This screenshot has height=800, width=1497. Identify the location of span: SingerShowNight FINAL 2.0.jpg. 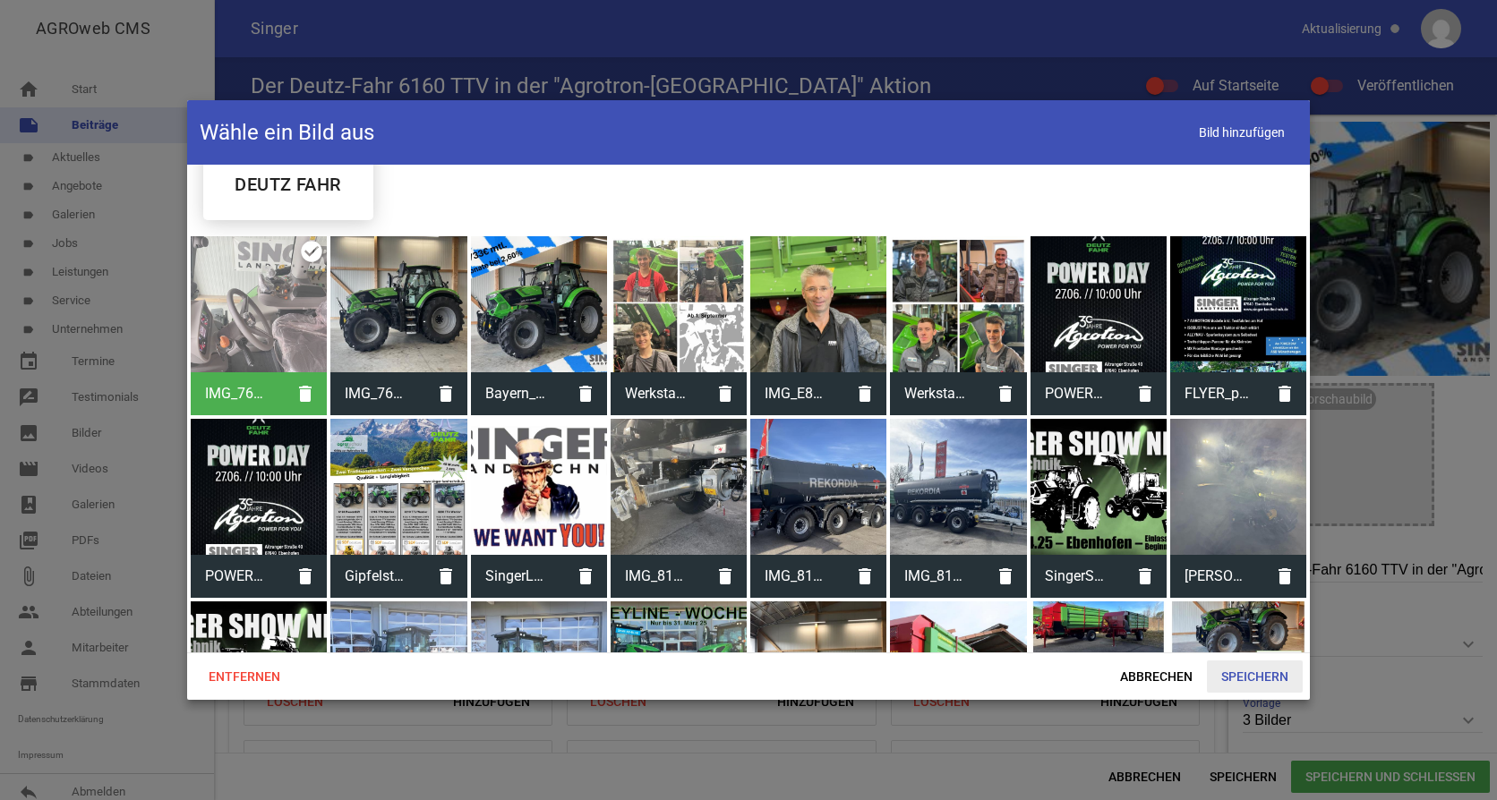
(1077, 577).